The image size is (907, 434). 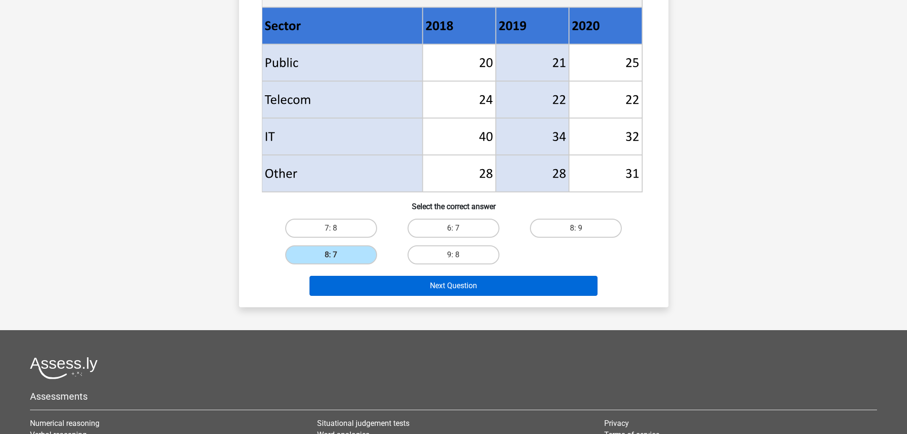 What do you see at coordinates (453, 286) in the screenshot?
I see `button: Next Question` at bounding box center [453, 286].